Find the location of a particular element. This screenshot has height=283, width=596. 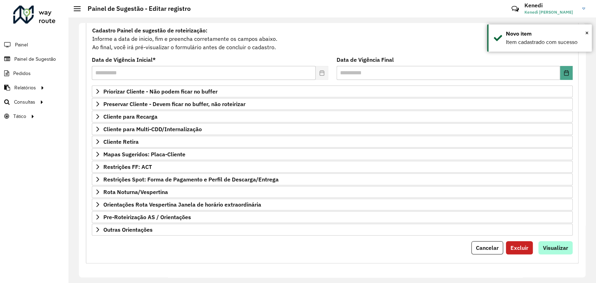

span: Tático is located at coordinates (20, 116).